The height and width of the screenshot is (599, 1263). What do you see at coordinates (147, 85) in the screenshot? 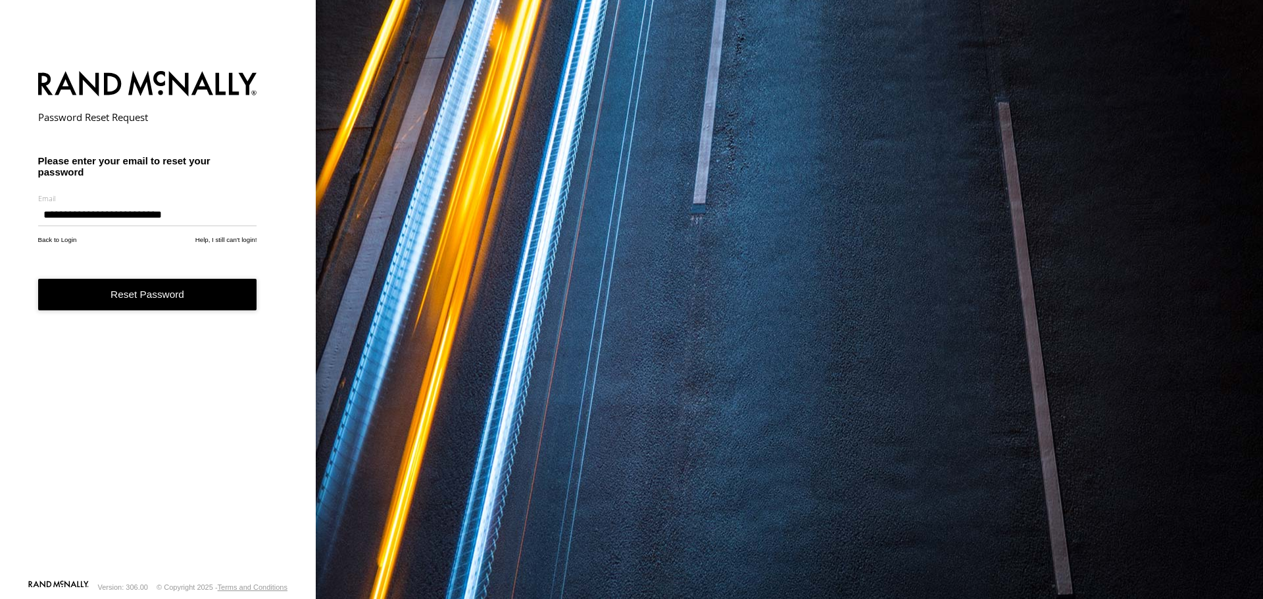
I see `img: Rand McNally` at bounding box center [147, 85].